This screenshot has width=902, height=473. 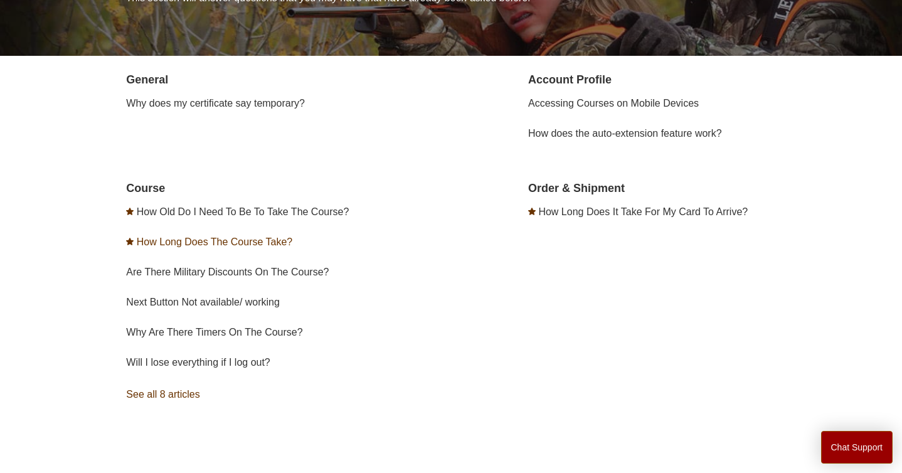 What do you see at coordinates (291, 395) in the screenshot?
I see `a: See all 8 articles` at bounding box center [291, 395].